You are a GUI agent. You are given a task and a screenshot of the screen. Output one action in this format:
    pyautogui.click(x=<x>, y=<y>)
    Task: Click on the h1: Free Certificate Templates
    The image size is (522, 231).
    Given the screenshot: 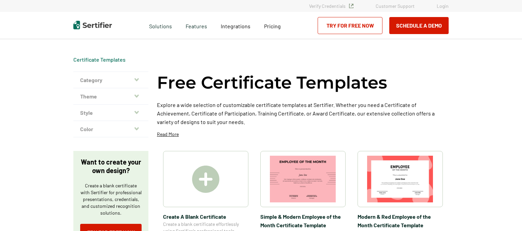 What is the action you would take?
    pyautogui.click(x=272, y=83)
    